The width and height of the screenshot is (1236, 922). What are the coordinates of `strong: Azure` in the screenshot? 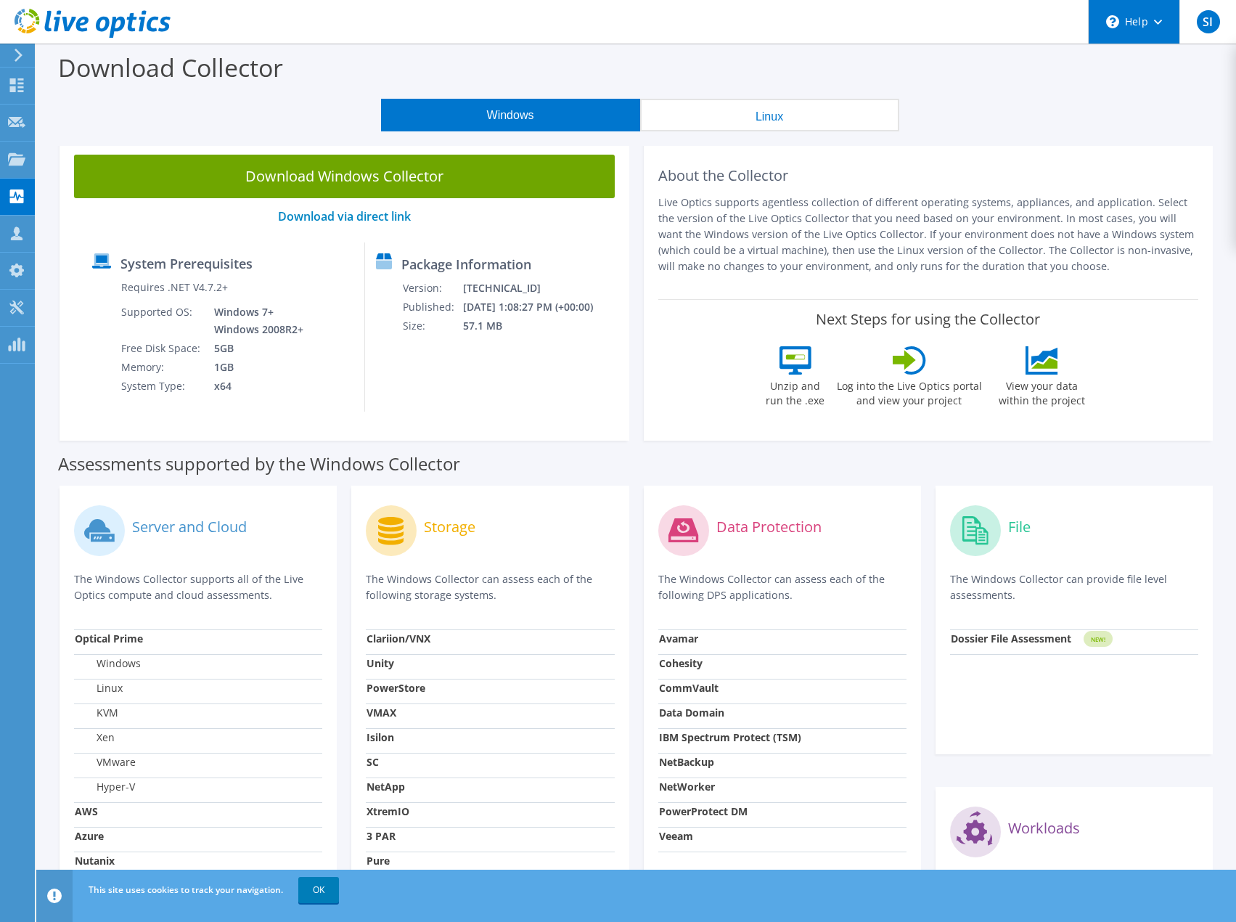 It's located at (89, 835).